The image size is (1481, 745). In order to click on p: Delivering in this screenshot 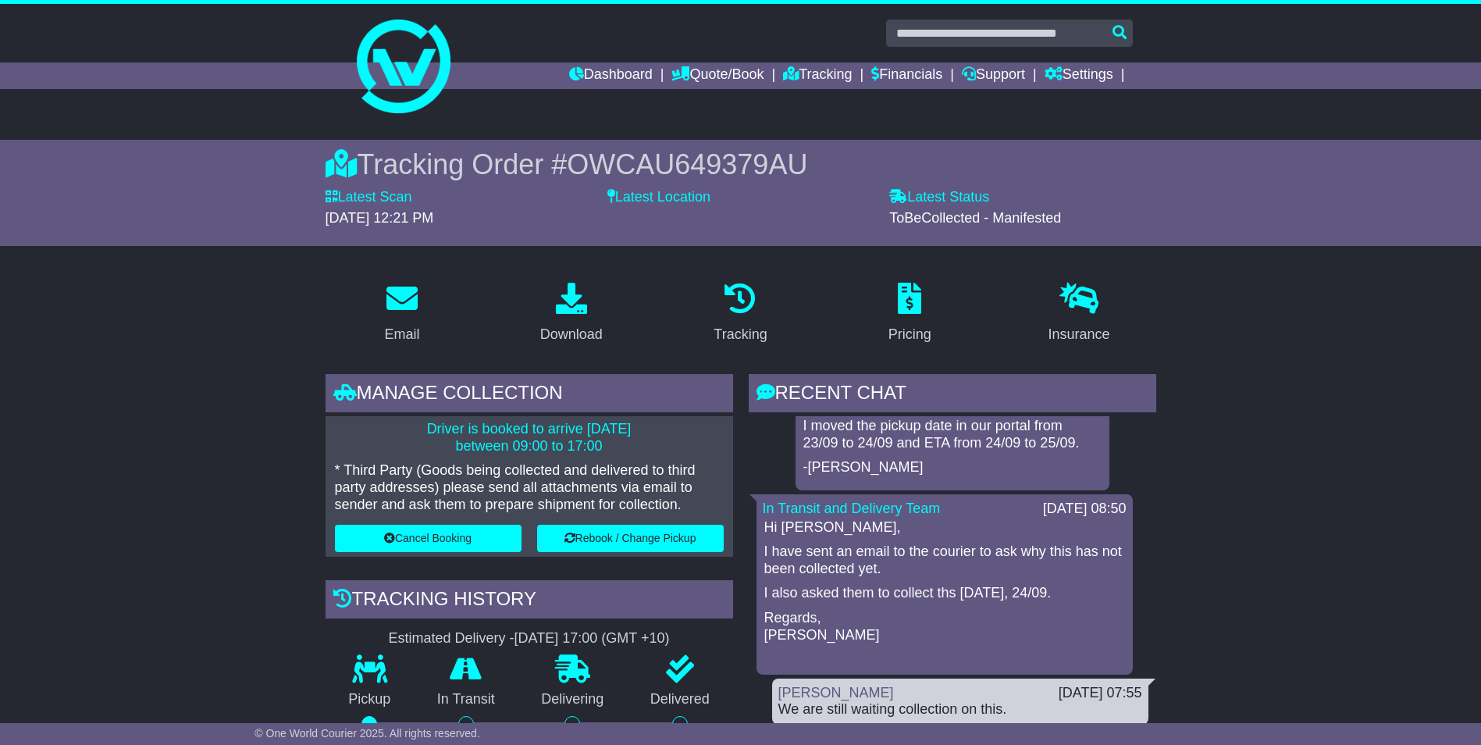, I will do `click(573, 700)`.